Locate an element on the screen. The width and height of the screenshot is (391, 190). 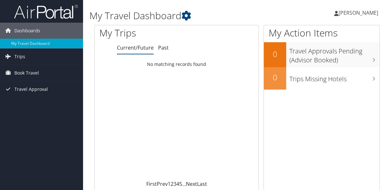
a: 5 is located at coordinates (181, 184).